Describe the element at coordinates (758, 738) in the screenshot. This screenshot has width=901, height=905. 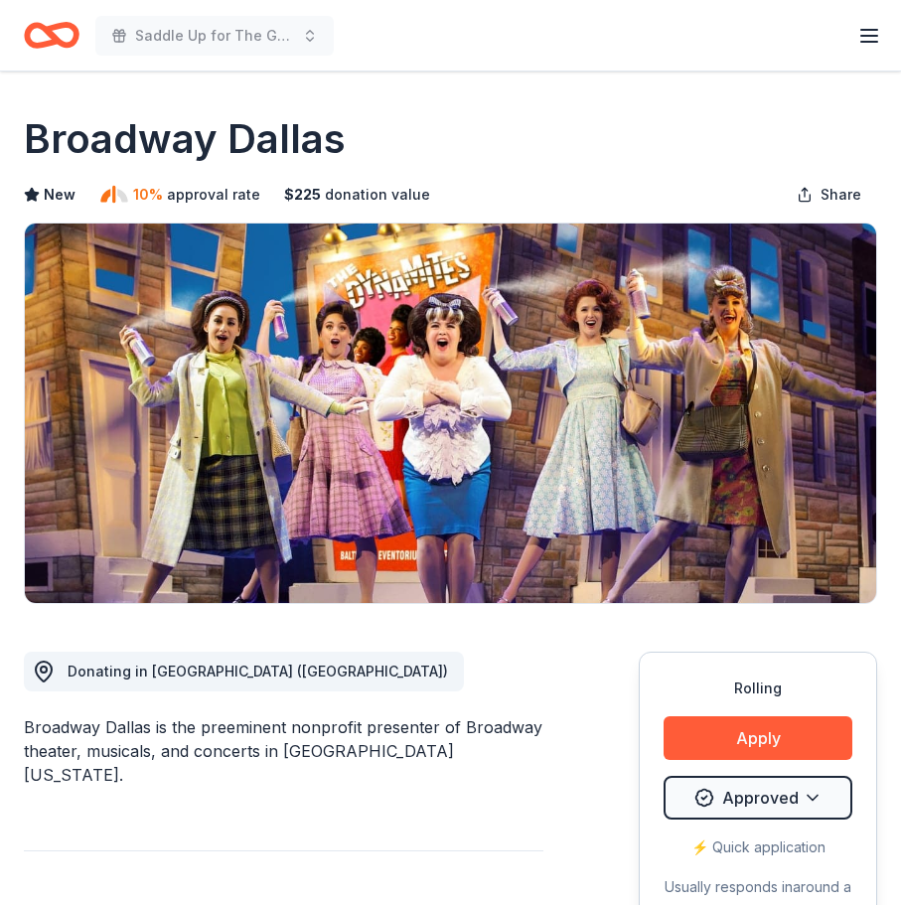
I see `button: Apply` at that location.